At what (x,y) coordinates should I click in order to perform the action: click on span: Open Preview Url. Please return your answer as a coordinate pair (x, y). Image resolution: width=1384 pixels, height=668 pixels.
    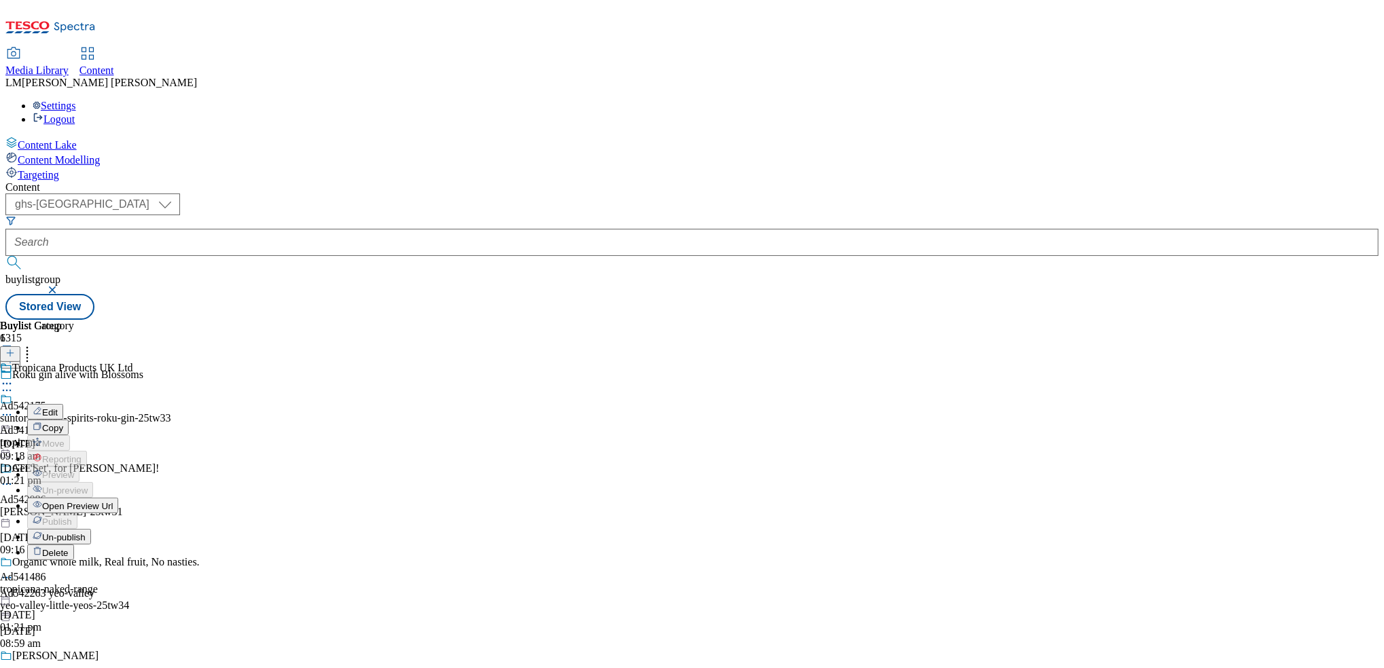
    Looking at the image, I should click on (77, 506).